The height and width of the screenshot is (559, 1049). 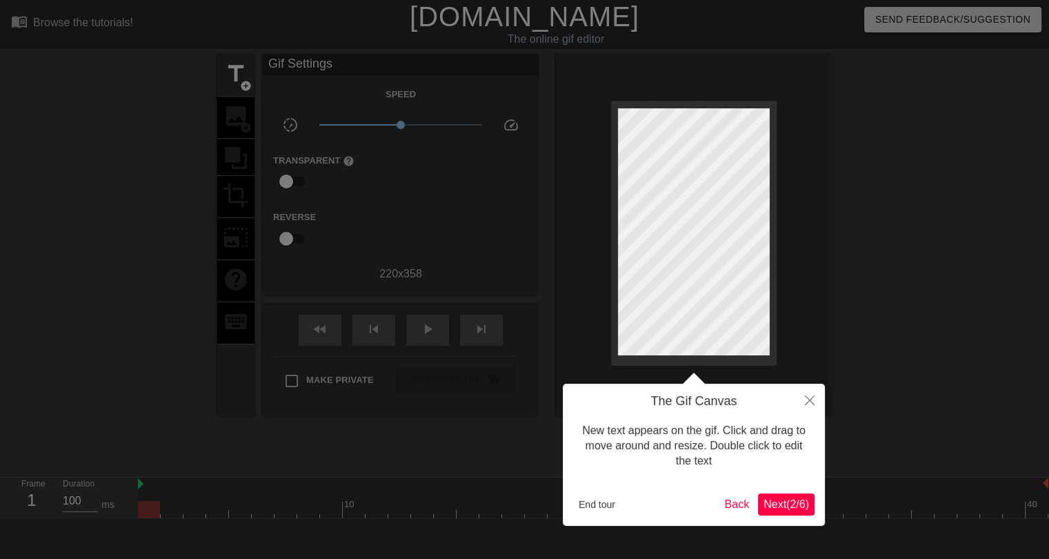 What do you see at coordinates (694, 445) in the screenshot?
I see `div: New text appears on the gif. Click and drag to move around and resize. Double click to edit the text` at bounding box center [694, 445].